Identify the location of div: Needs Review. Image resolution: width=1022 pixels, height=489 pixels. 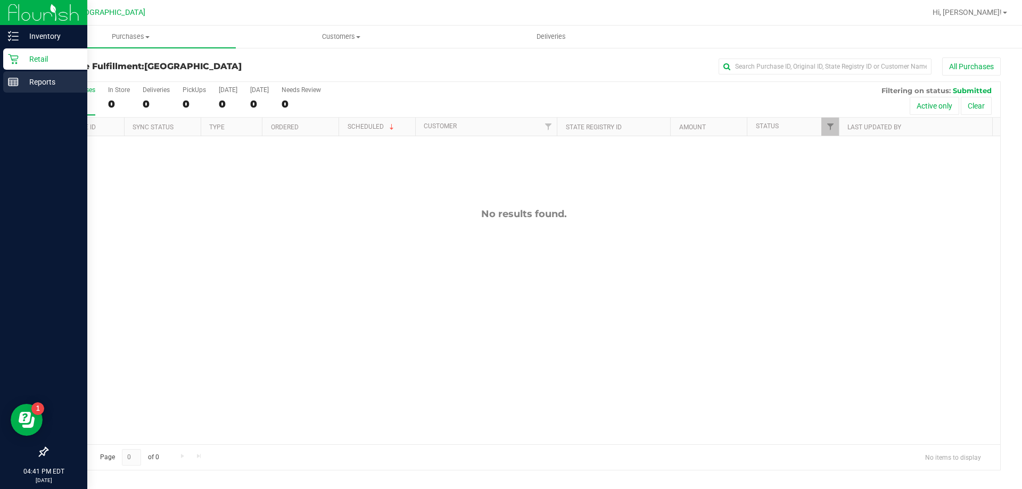
(301, 90).